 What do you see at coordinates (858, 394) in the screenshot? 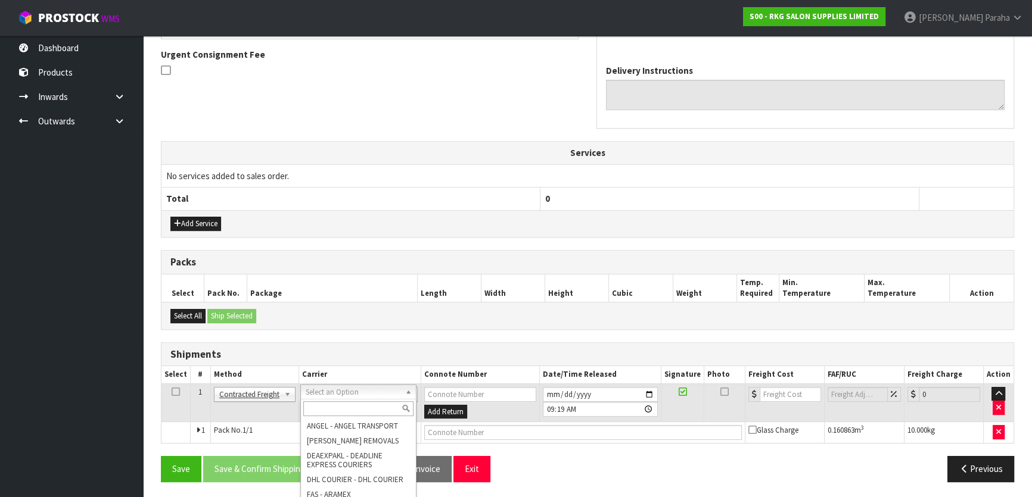
I see `input: Freight Adjustment` at bounding box center [858, 394].